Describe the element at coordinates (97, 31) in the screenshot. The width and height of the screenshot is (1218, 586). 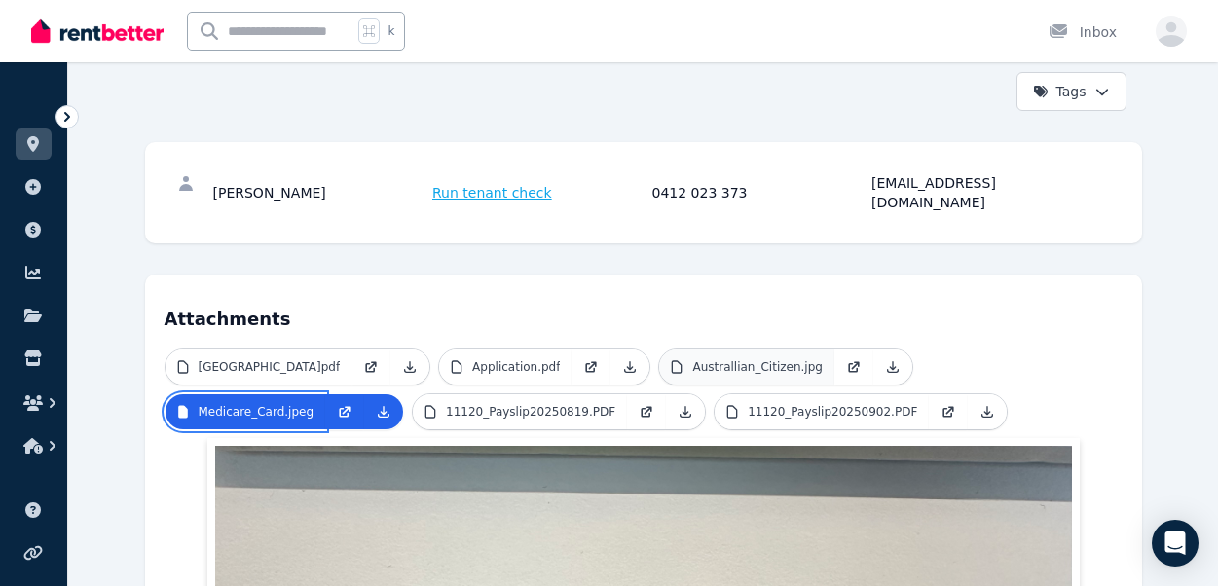
I see `img: RentBetter` at that location.